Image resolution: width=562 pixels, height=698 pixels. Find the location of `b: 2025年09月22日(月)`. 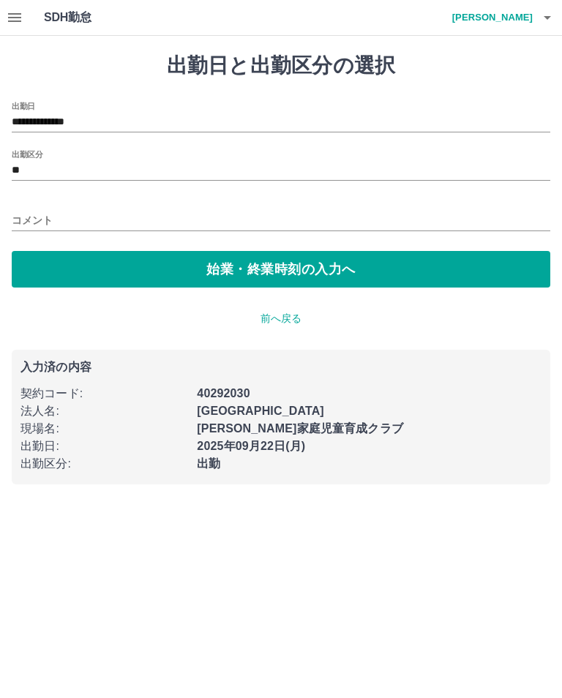

b: 2025年09月22日(月) is located at coordinates (251, 446).